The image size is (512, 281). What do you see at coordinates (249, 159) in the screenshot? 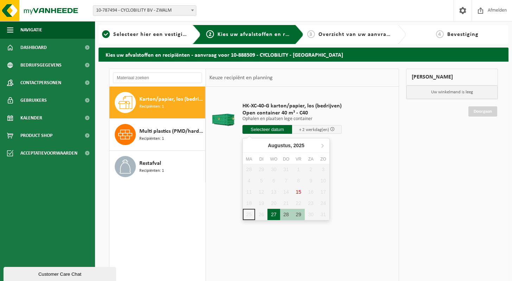
I see `div: ma` at bounding box center [249, 159].